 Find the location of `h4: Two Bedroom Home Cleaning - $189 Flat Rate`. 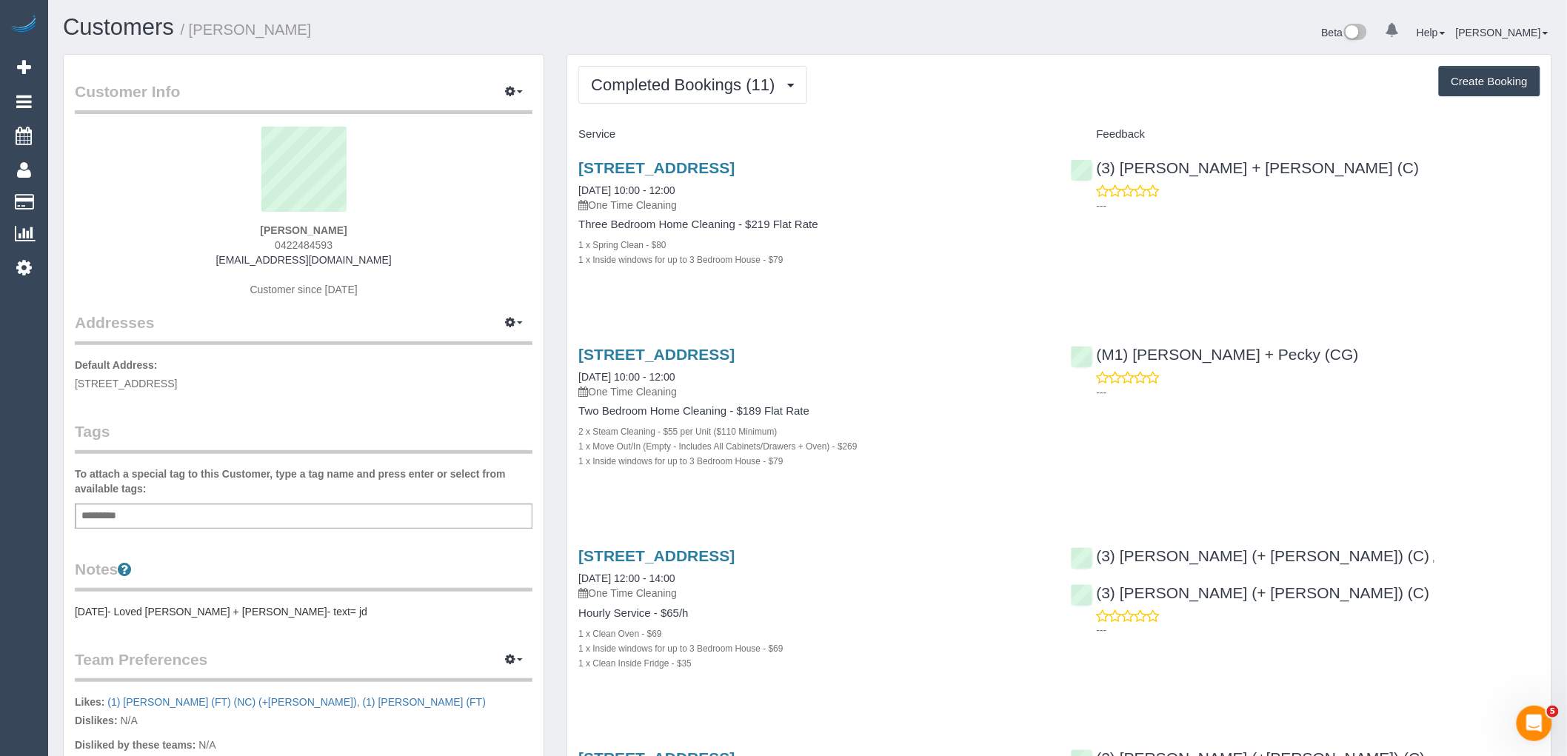

h4: Two Bedroom Home Cleaning - $189 Flat Rate is located at coordinates (813, 411).